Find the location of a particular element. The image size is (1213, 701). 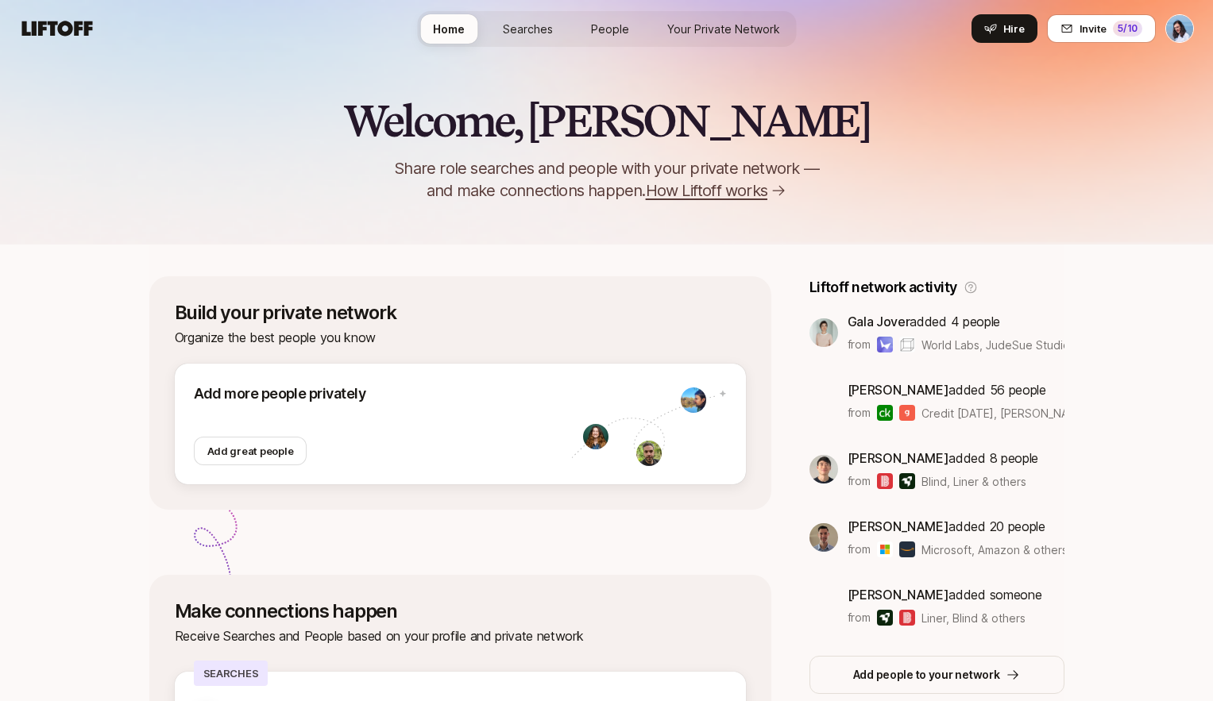

button: Add people to your network is located at coordinates (937, 675).